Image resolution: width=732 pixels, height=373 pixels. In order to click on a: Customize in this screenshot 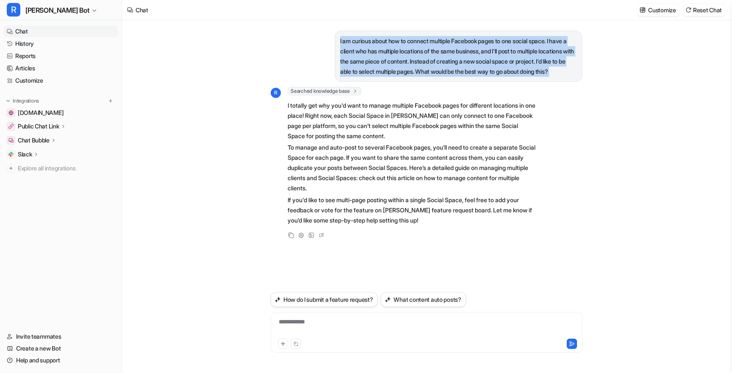, I will do `click(61, 81)`.